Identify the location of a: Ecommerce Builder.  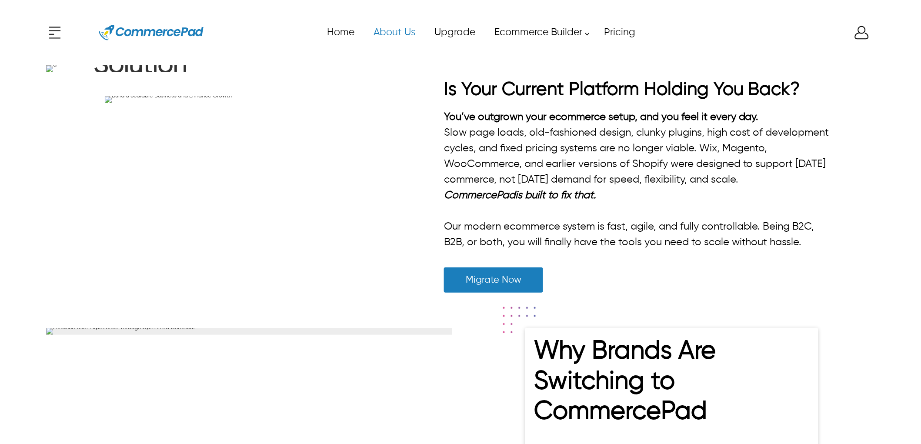
(539, 32).